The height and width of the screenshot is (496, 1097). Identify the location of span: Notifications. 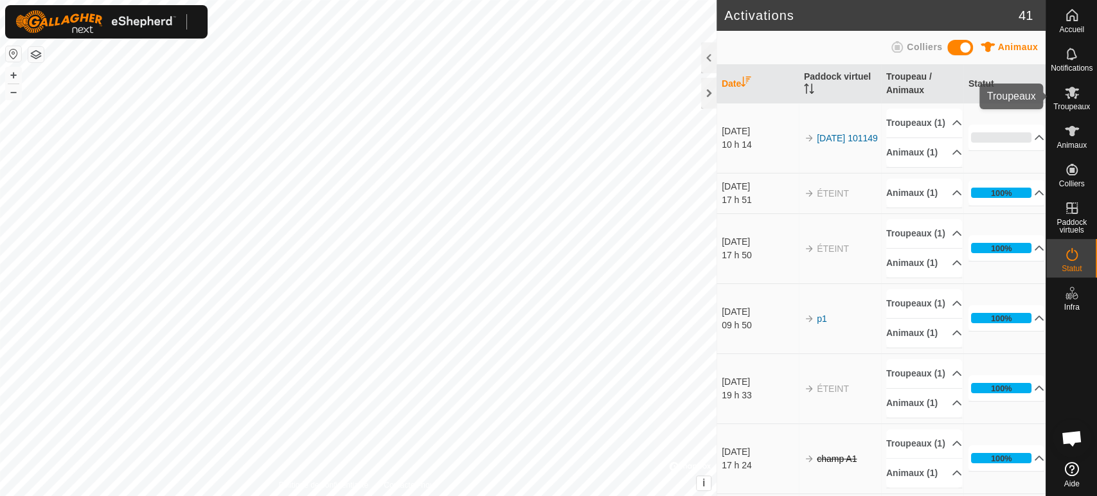
(1072, 68).